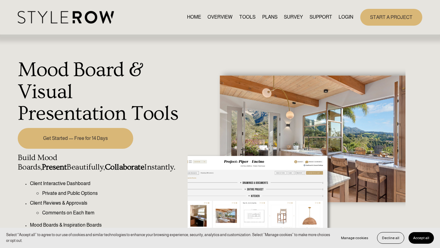 This screenshot has height=248, width=440. I want to click on button: Manage cookies, so click(354, 238).